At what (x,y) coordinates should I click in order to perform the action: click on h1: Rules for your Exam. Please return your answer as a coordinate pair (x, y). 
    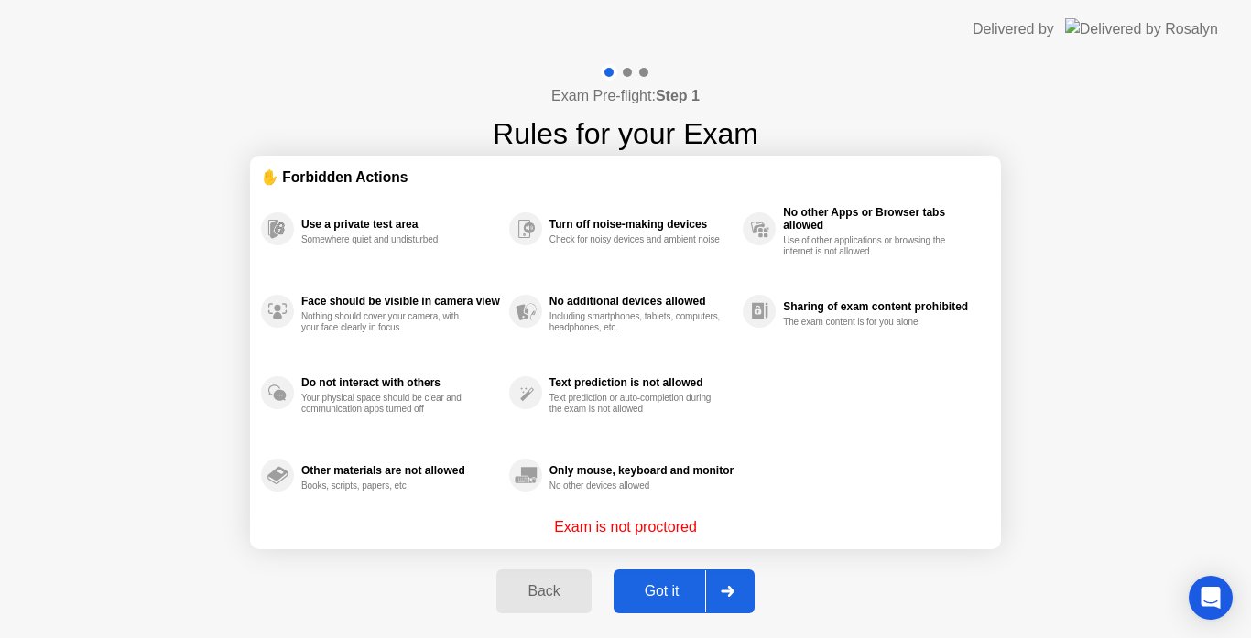
    Looking at the image, I should click on (625, 134).